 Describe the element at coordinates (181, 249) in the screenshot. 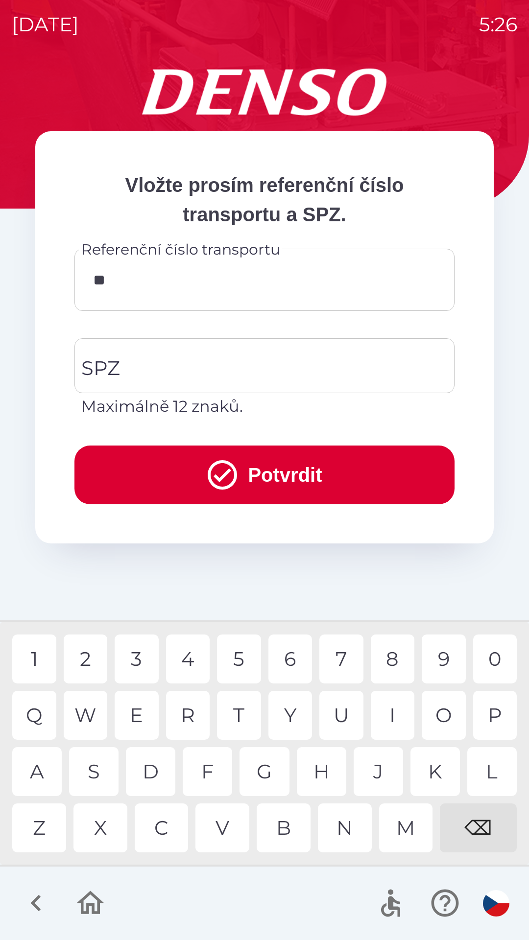

I see `label: Referenční číslo transportu` at that location.